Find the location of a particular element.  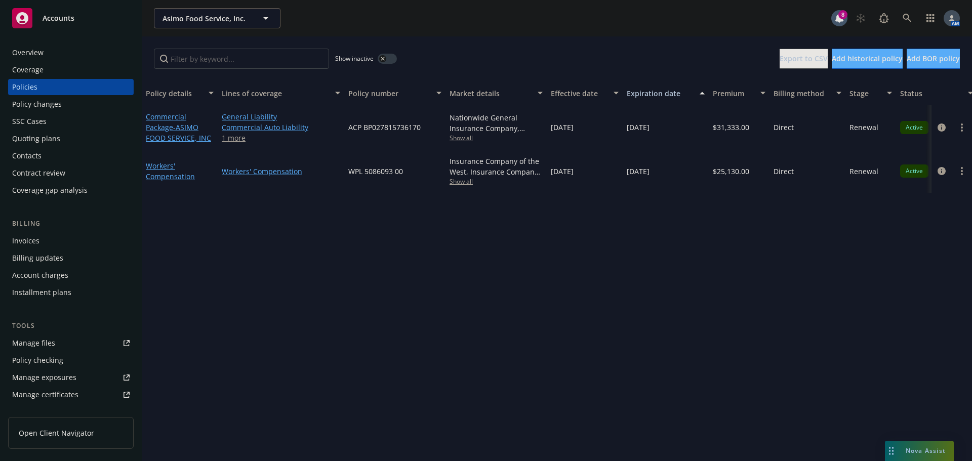

a: General Liability is located at coordinates (281, 116).